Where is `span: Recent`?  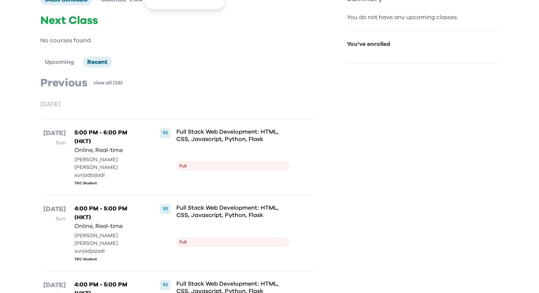
span: Recent is located at coordinates (97, 62).